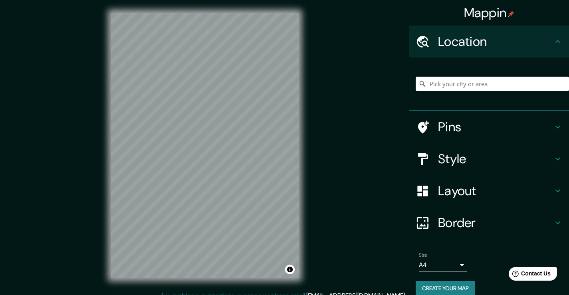 Image resolution: width=569 pixels, height=295 pixels. Describe the element at coordinates (423, 255) in the screenshot. I see `label: Size` at that location.